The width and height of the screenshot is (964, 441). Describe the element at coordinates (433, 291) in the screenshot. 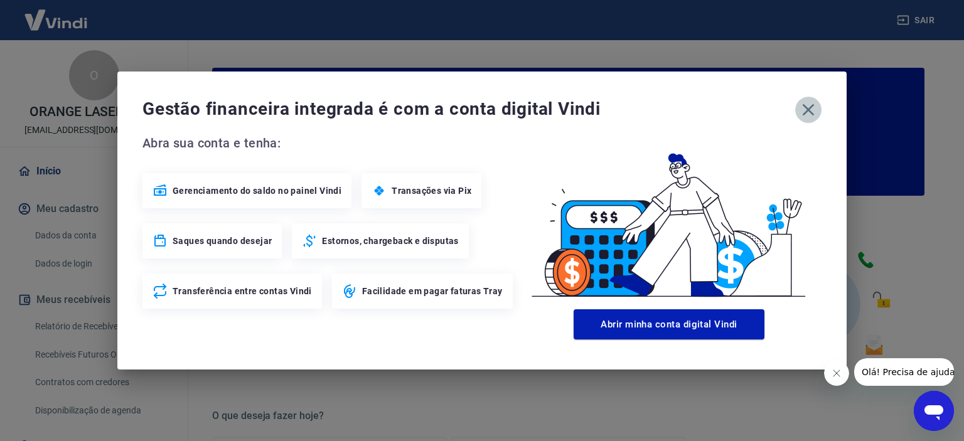

I see `span: Facilidade em pagar faturas Tray` at that location.